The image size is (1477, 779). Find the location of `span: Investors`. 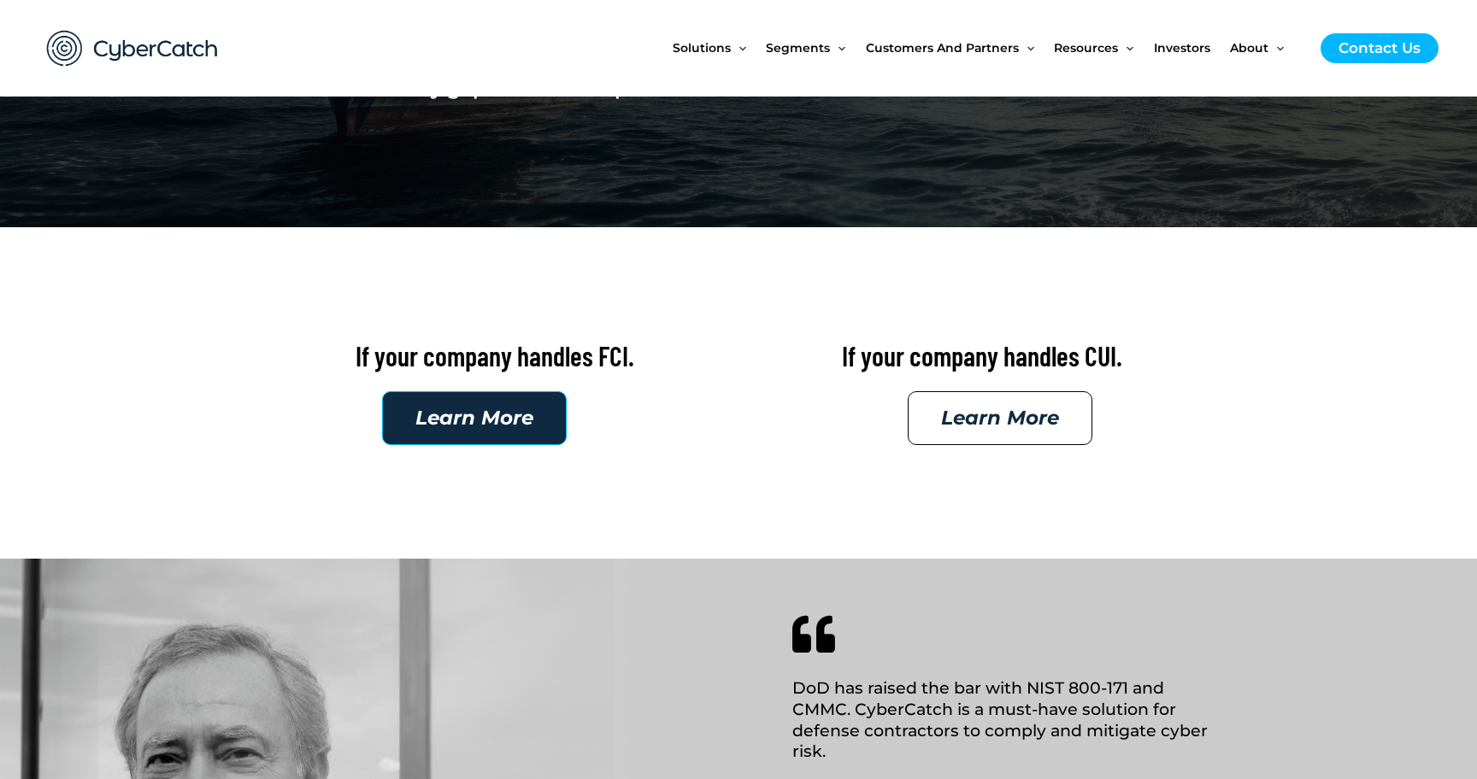

span: Investors is located at coordinates (1182, 48).